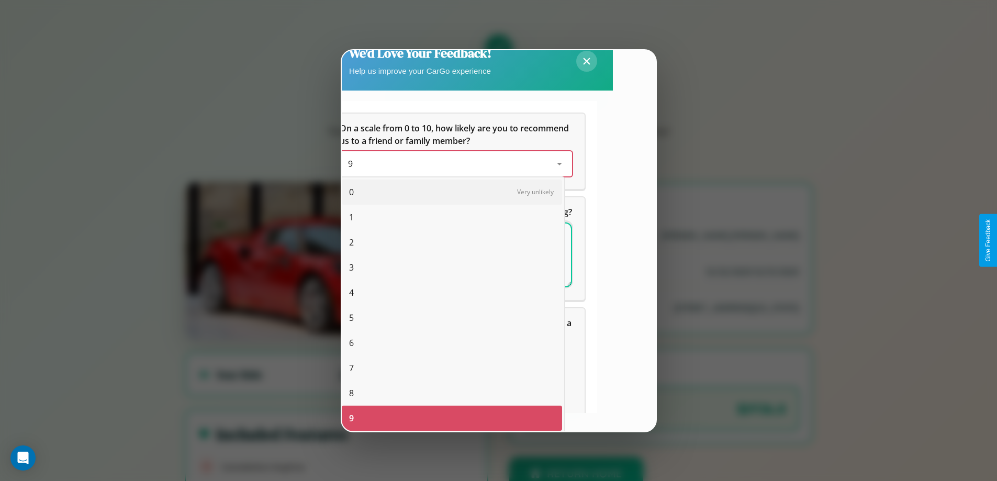 The image size is (997, 481). Describe the element at coordinates (351, 293) in the screenshot. I see `span: 4` at that location.